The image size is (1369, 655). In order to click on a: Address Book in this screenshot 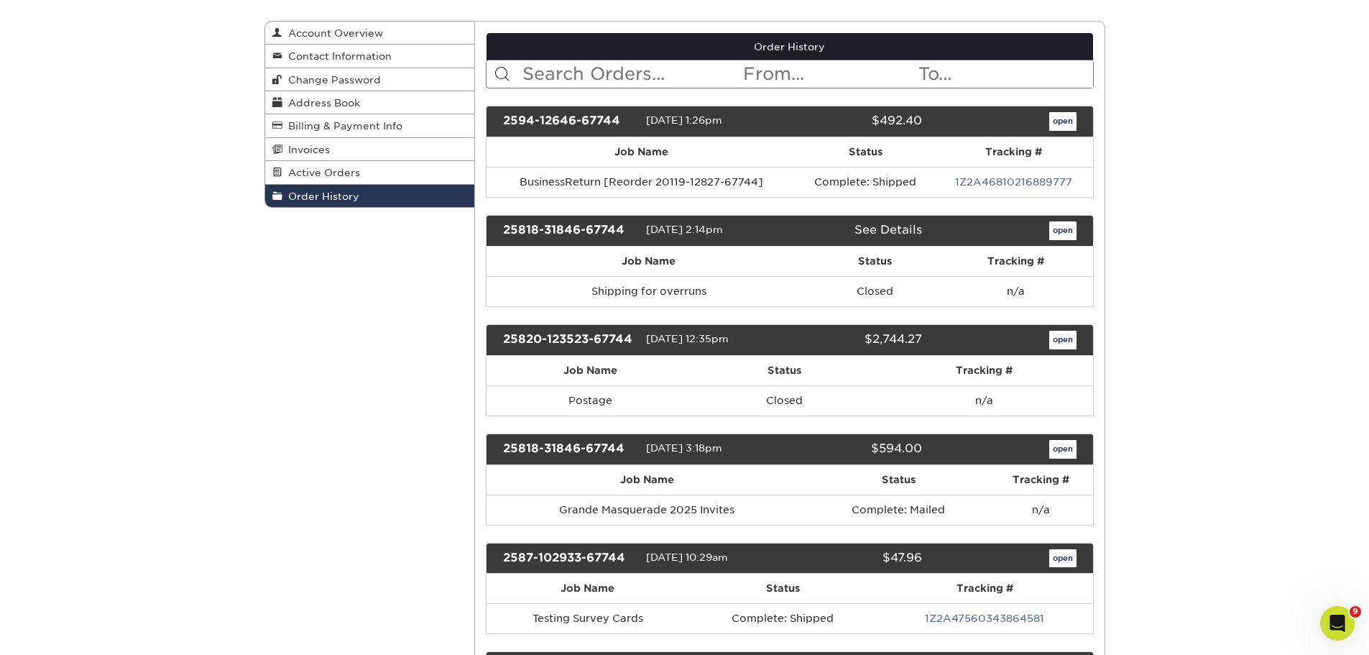, I will do `click(370, 103)`.